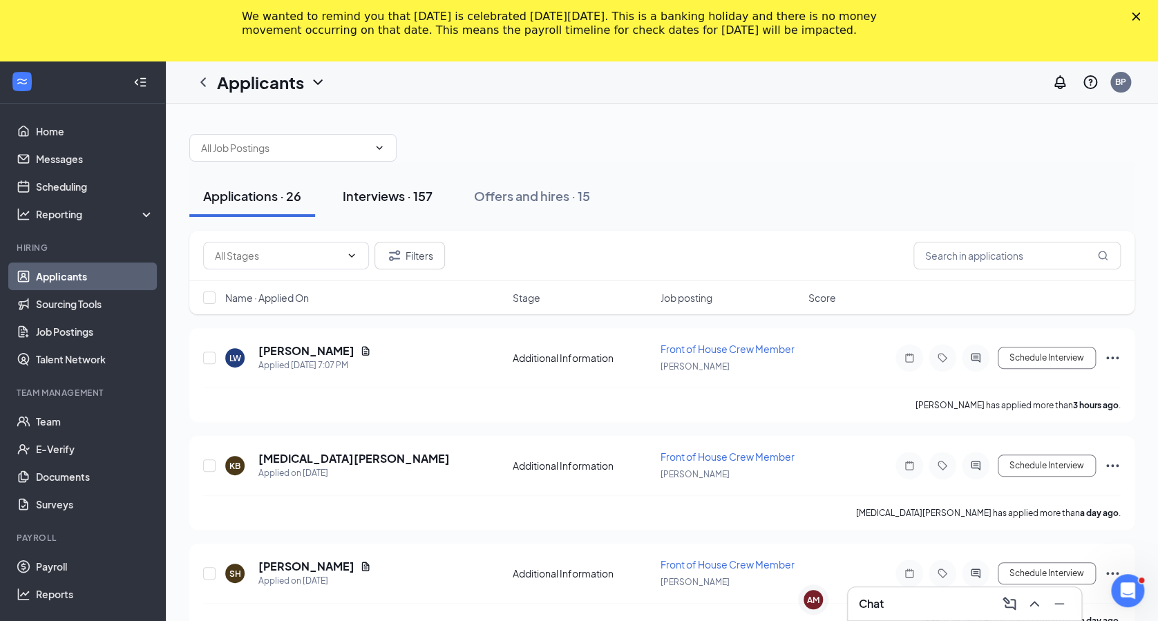 The width and height of the screenshot is (1158, 621). What do you see at coordinates (532, 196) in the screenshot?
I see `div: Offers and hires · 15` at bounding box center [532, 196].